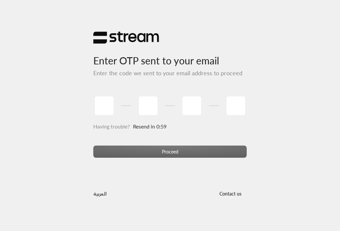 Image resolution: width=340 pixels, height=231 pixels. What do you see at coordinates (126, 37) in the screenshot?
I see `img: Stream Logo` at bounding box center [126, 37].